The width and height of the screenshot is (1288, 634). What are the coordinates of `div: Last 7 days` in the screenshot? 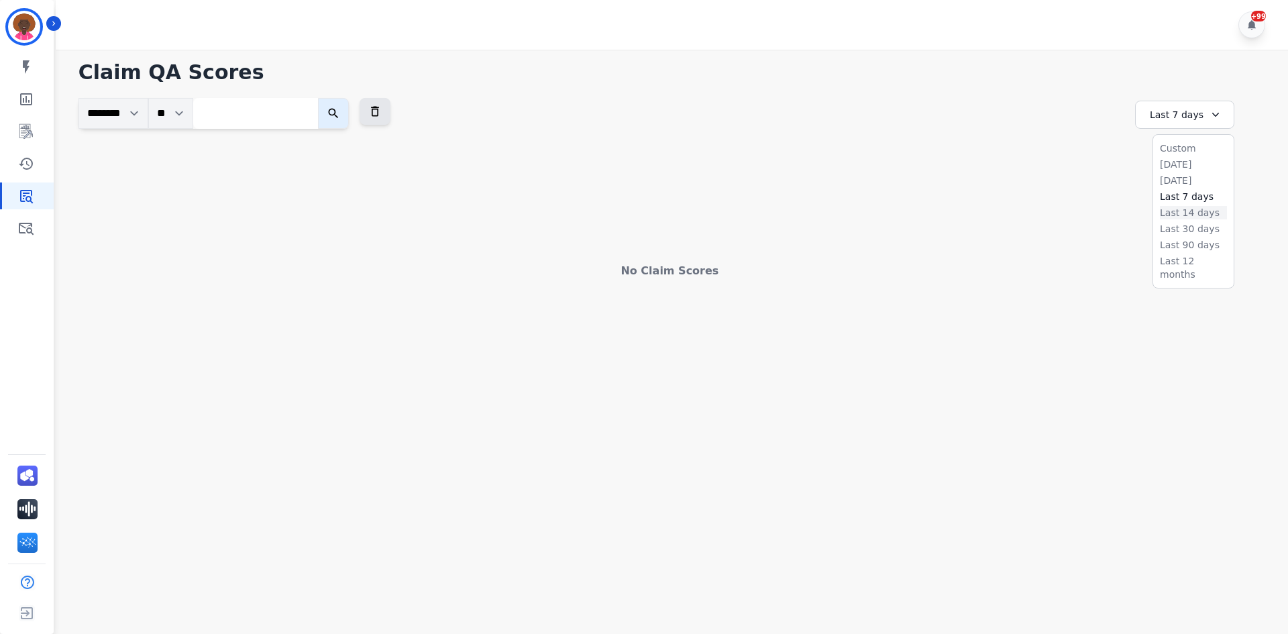 It's located at (1185, 115).